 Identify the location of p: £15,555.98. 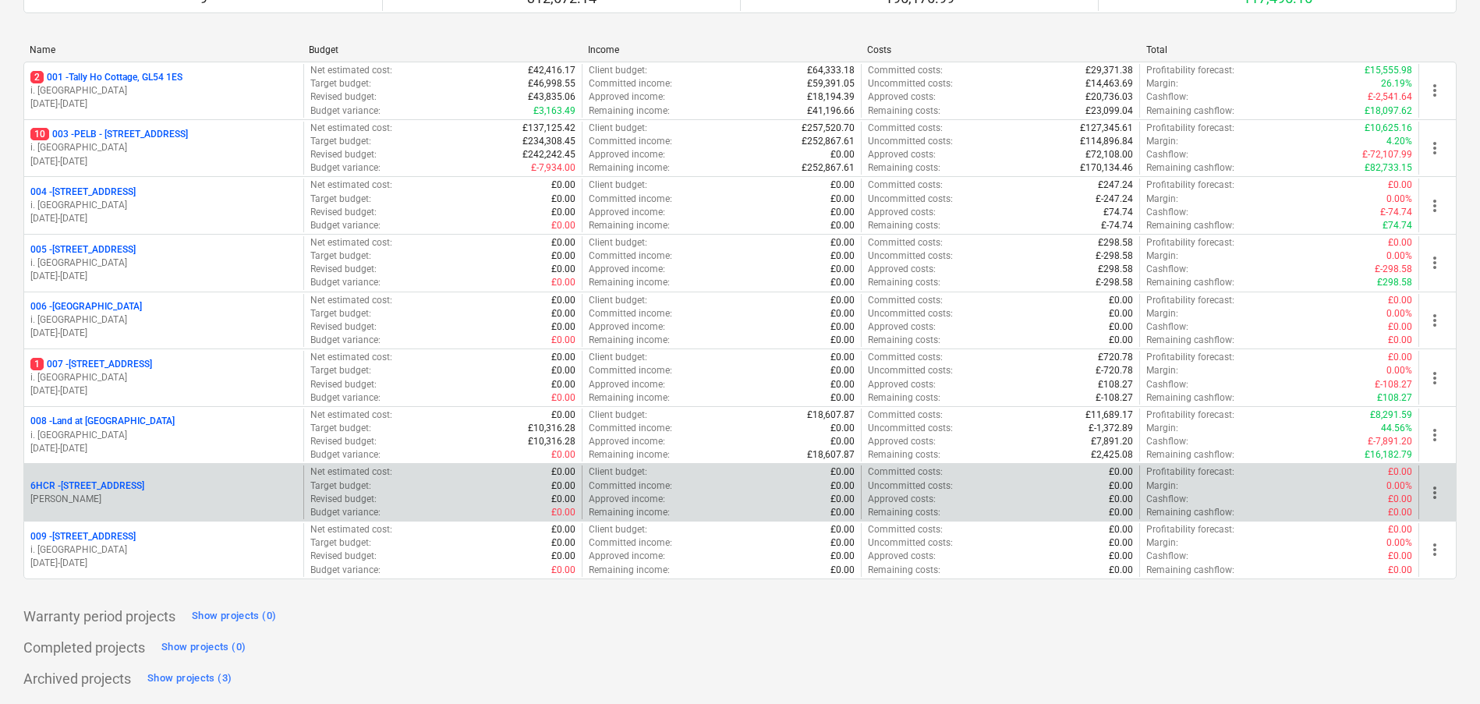
(1388, 70).